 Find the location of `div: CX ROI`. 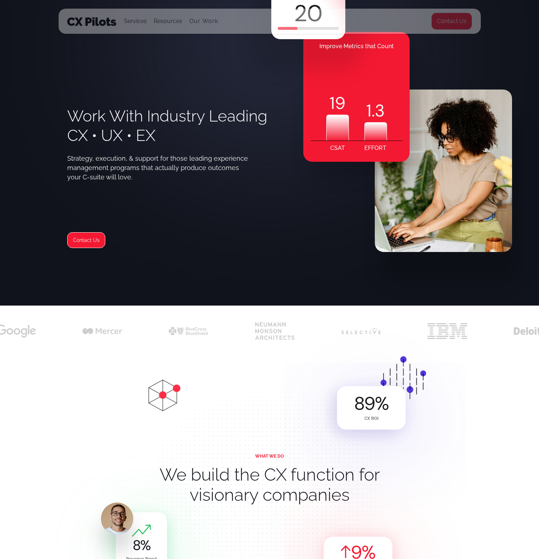

div: CX ROI is located at coordinates (371, 419).